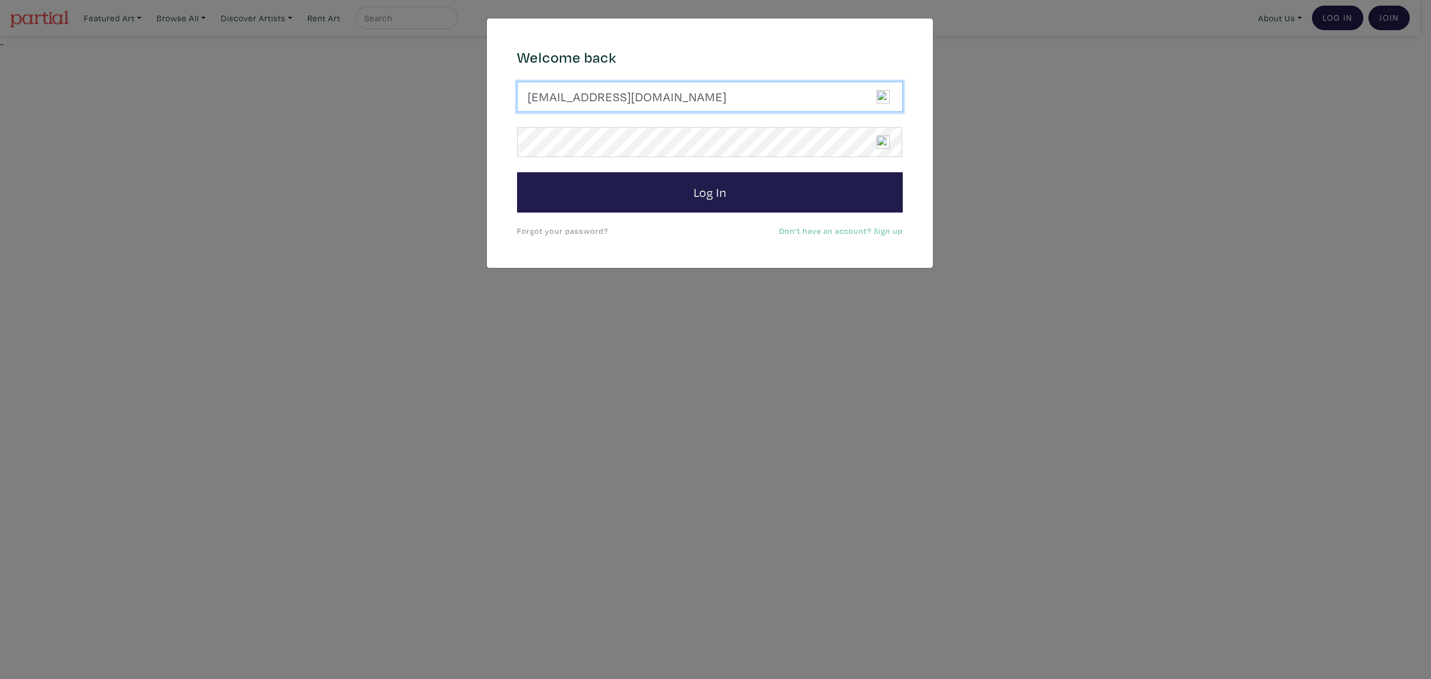 The image size is (1431, 679). Describe the element at coordinates (841, 230) in the screenshot. I see `a: Don't have an account? Sign up` at that location.